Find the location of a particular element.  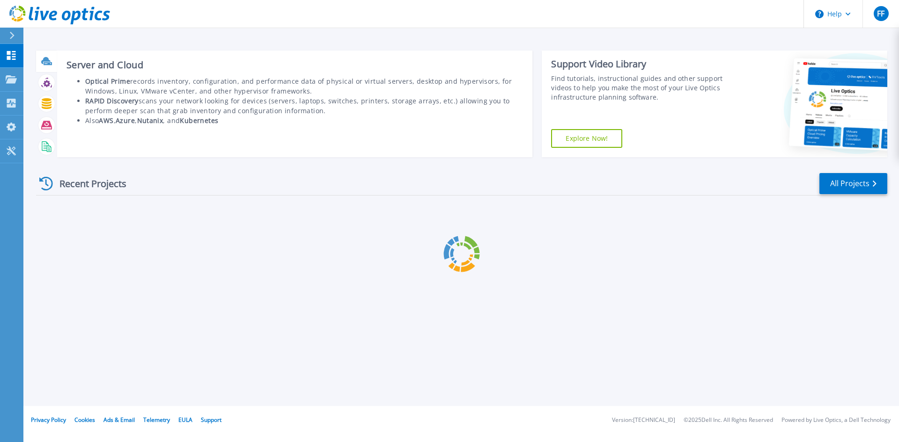

li: Powered by Live Optics, a Dell Technology is located at coordinates (835, 420).